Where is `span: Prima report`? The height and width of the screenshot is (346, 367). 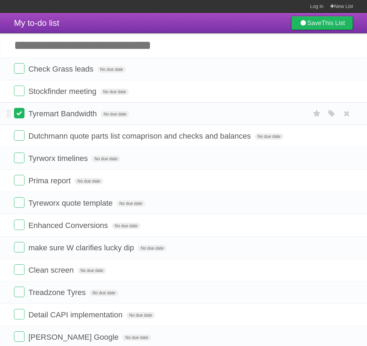 span: Prima report is located at coordinates (50, 181).